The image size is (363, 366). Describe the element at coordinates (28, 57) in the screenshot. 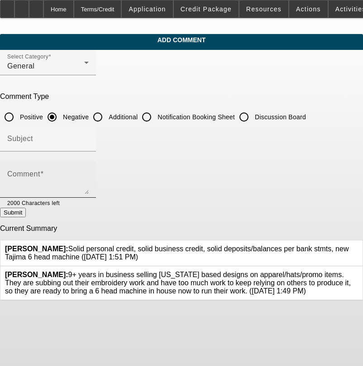

I see `mat-label: Select Category` at that location.